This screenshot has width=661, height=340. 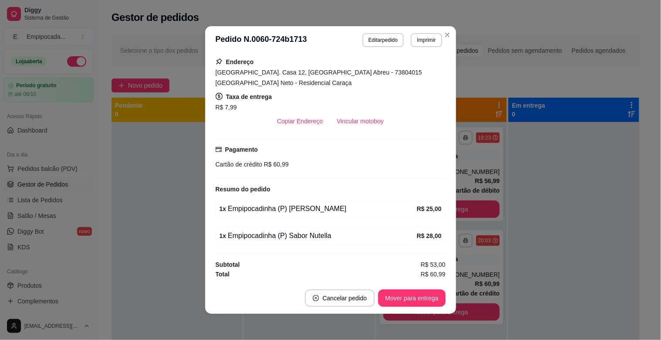 What do you see at coordinates (249, 97) in the screenshot?
I see `strong: Taxa de entrega` at bounding box center [249, 97].